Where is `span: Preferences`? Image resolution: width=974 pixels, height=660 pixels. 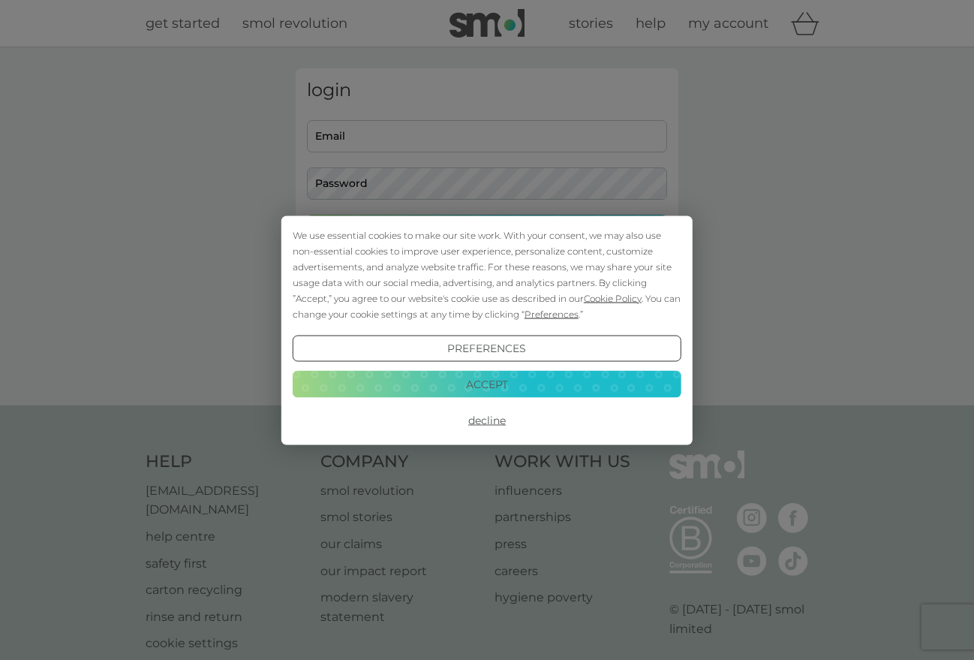
span: Preferences is located at coordinates (551, 313).